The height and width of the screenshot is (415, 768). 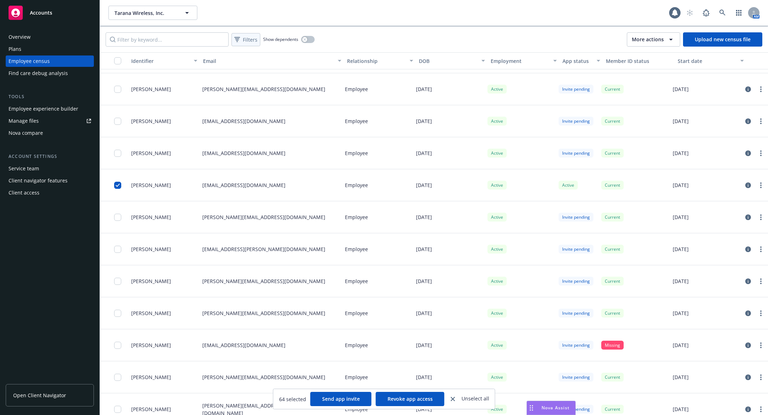 What do you see at coordinates (639, 61) in the screenshot?
I see `div: Member ID status` at bounding box center [639, 61].